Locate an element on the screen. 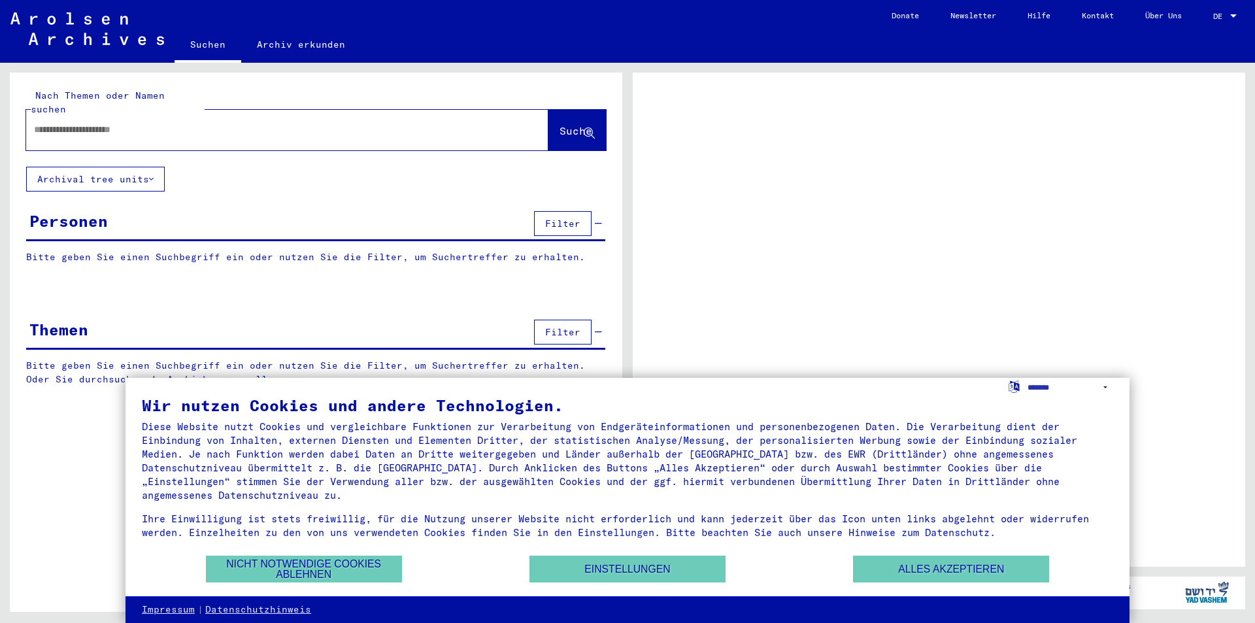 This screenshot has height=623, width=1255. a: Archiv erkunden is located at coordinates (301, 44).